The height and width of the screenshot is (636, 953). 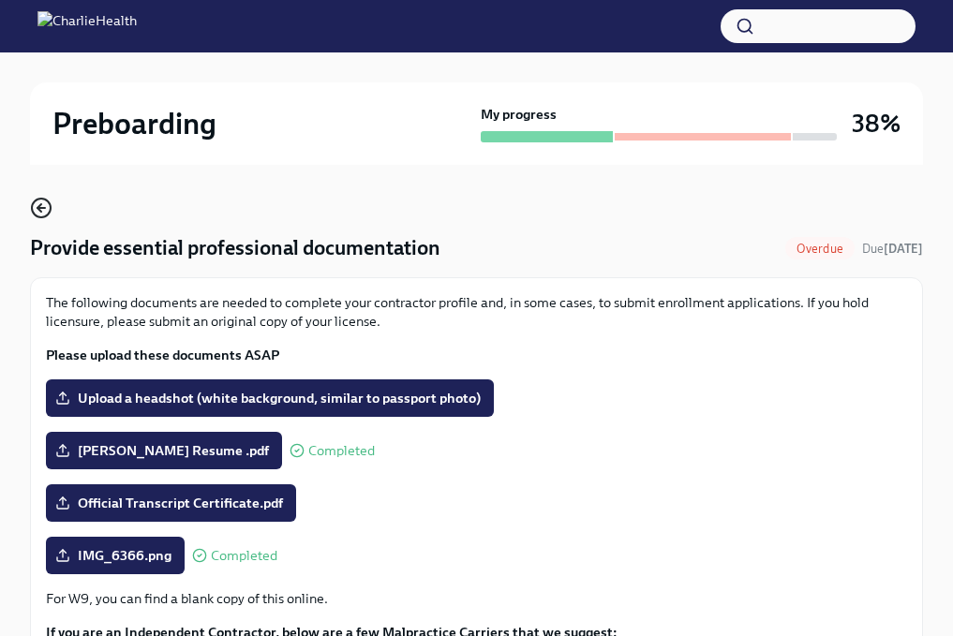 I want to click on h2: Preboarding, so click(x=134, y=124).